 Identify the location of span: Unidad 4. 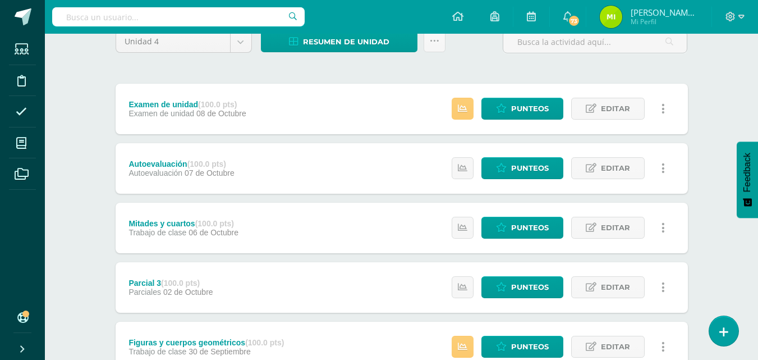
(173, 42).